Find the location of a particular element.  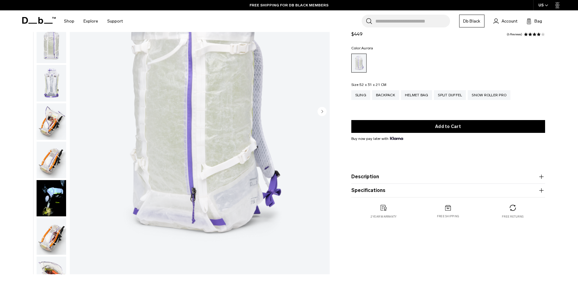

img: Weigh_Lighter_Backpack_25L_2.png is located at coordinates (51, 45).